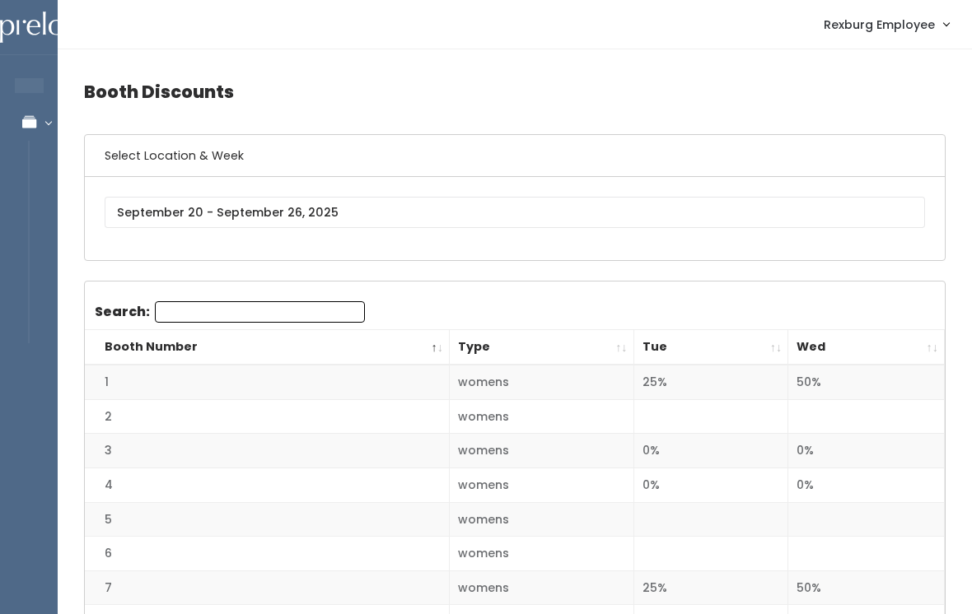 Image resolution: width=972 pixels, height=614 pixels. I want to click on span: Rexburg Employee, so click(879, 25).